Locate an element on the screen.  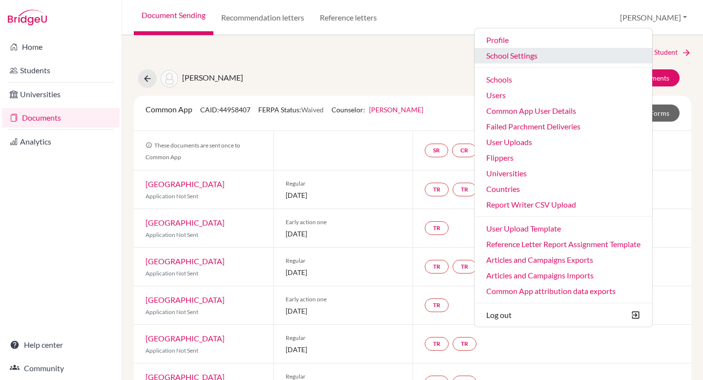
span: These documents are sent once to Common App is located at coordinates (193, 151).